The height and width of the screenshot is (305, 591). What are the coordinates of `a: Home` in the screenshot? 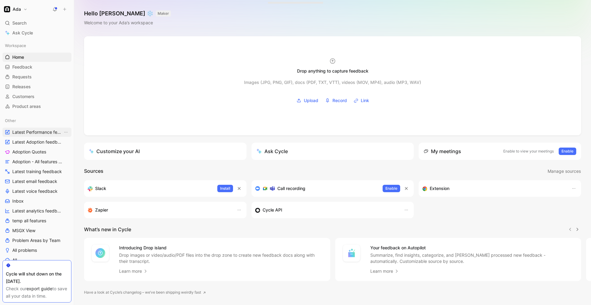 It's located at (37, 57).